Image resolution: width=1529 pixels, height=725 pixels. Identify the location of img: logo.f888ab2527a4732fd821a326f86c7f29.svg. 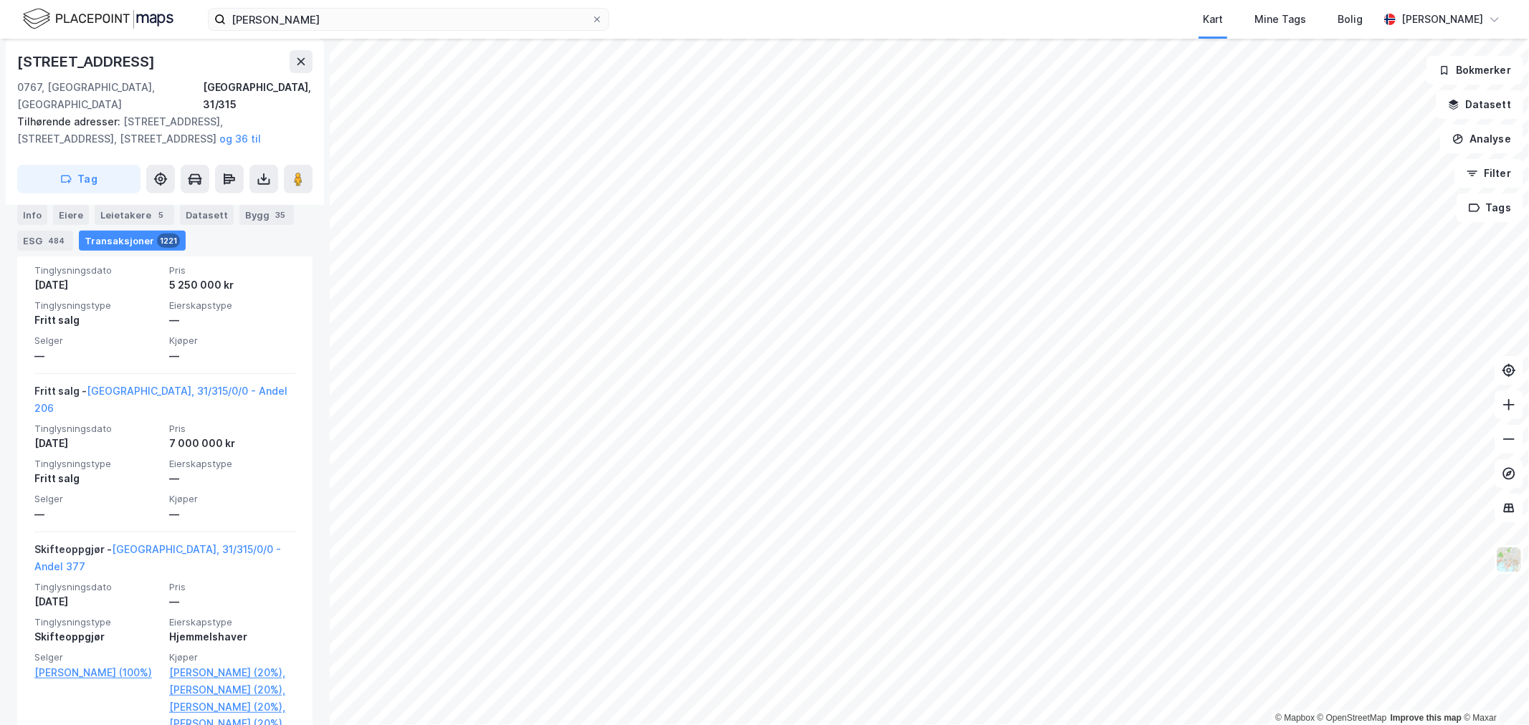
(98, 19).